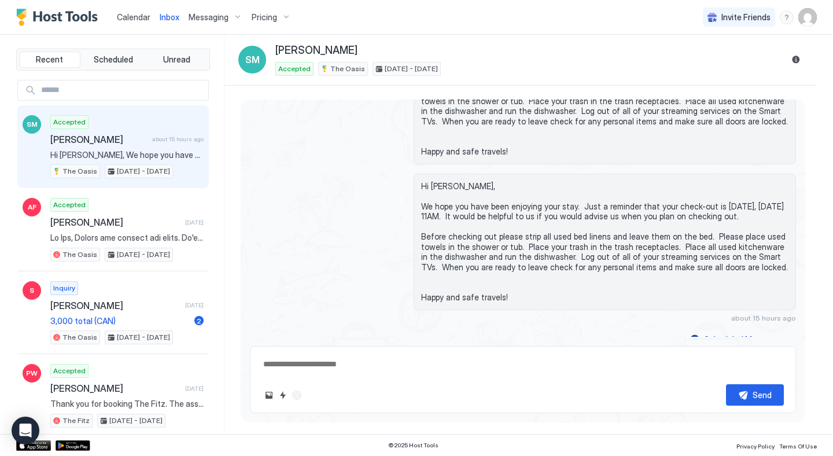 This screenshot has width=833, height=456. Describe the element at coordinates (264, 17) in the screenshot. I see `span: Pricing` at that location.